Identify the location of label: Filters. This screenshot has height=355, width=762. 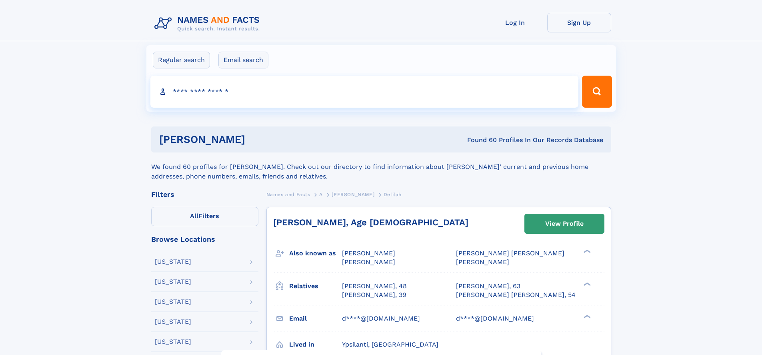
(205, 216).